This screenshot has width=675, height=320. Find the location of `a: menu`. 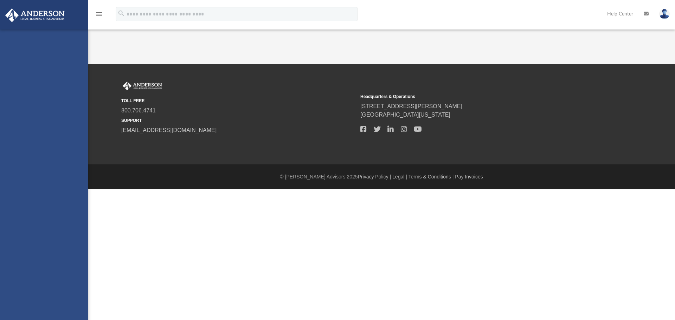

a: menu is located at coordinates (99, 16).